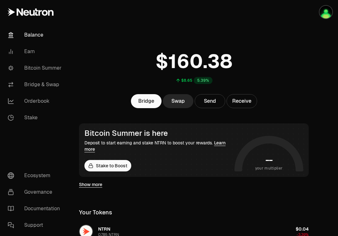  What do you see at coordinates (178, 101) in the screenshot?
I see `a: Swap` at bounding box center [178, 101].